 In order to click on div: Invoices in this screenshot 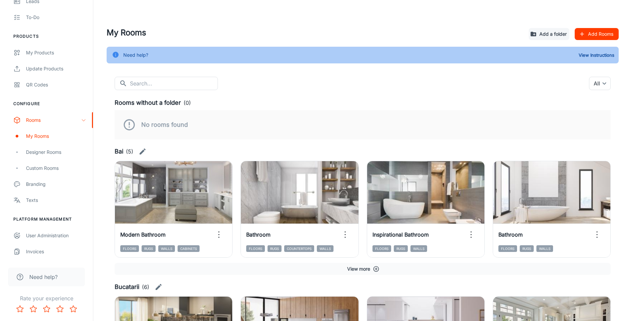, I will do `click(56, 251)`.